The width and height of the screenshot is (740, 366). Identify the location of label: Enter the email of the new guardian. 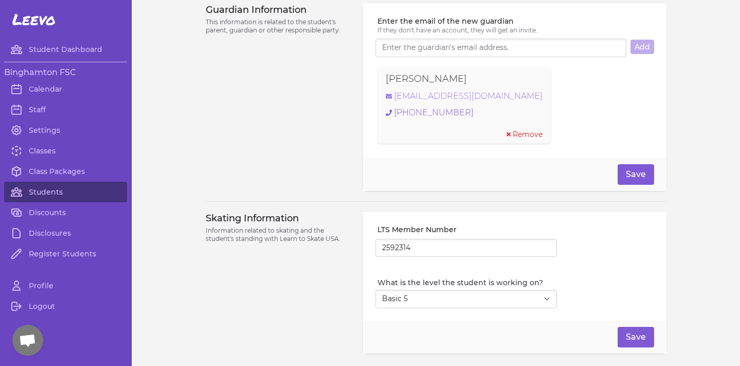
(515, 21).